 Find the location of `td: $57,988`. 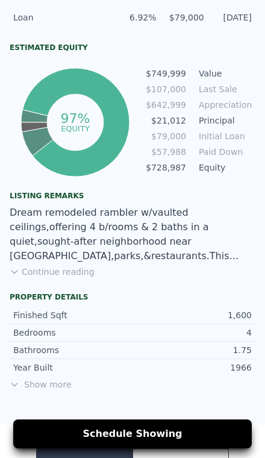

td: $57,988 is located at coordinates (166, 152).